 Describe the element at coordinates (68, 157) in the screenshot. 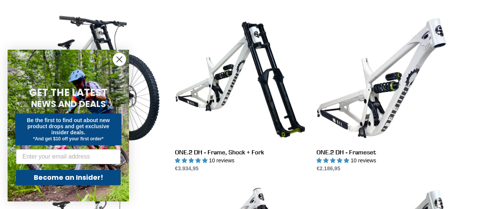

I see `input: Enter your email address` at that location.